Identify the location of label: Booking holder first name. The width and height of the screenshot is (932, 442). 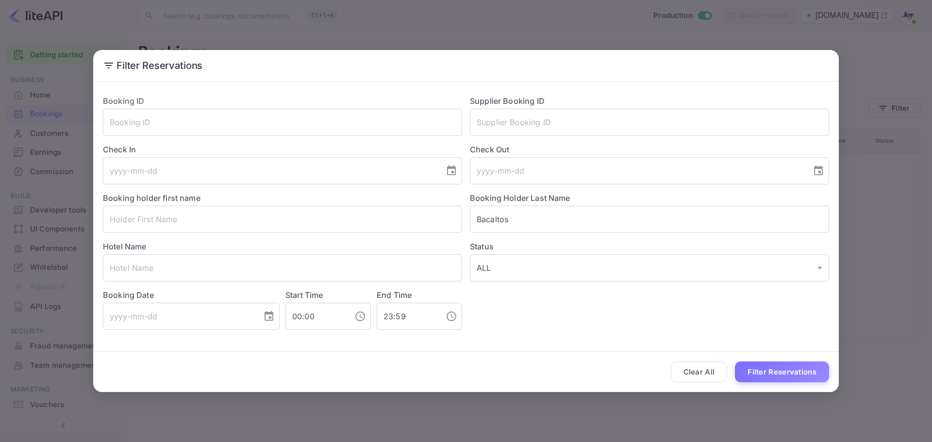
(151, 198).